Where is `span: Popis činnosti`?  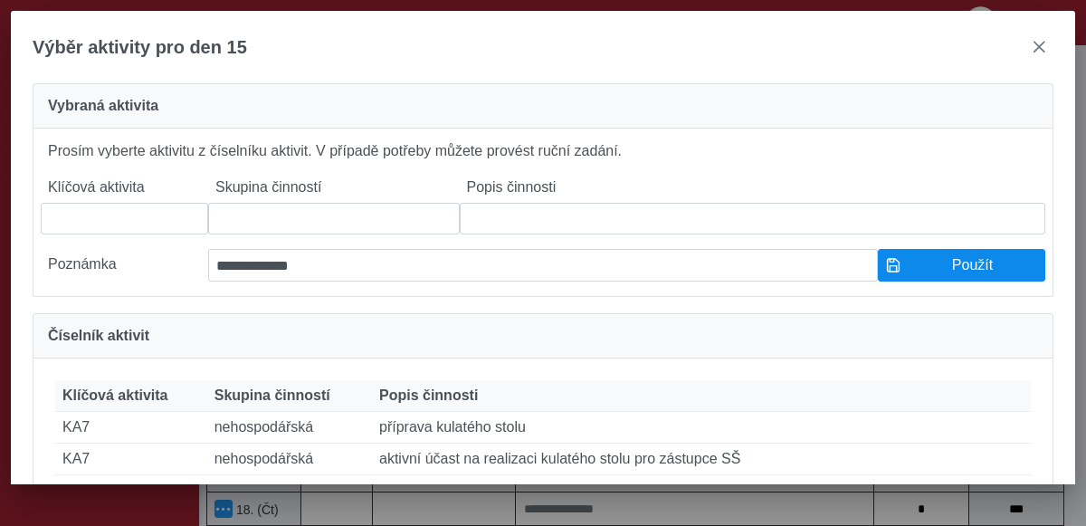
span: Popis činnosti is located at coordinates (428, 396).